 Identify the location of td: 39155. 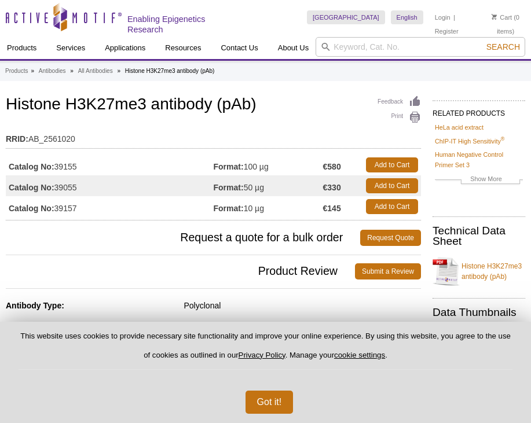
(109, 165).